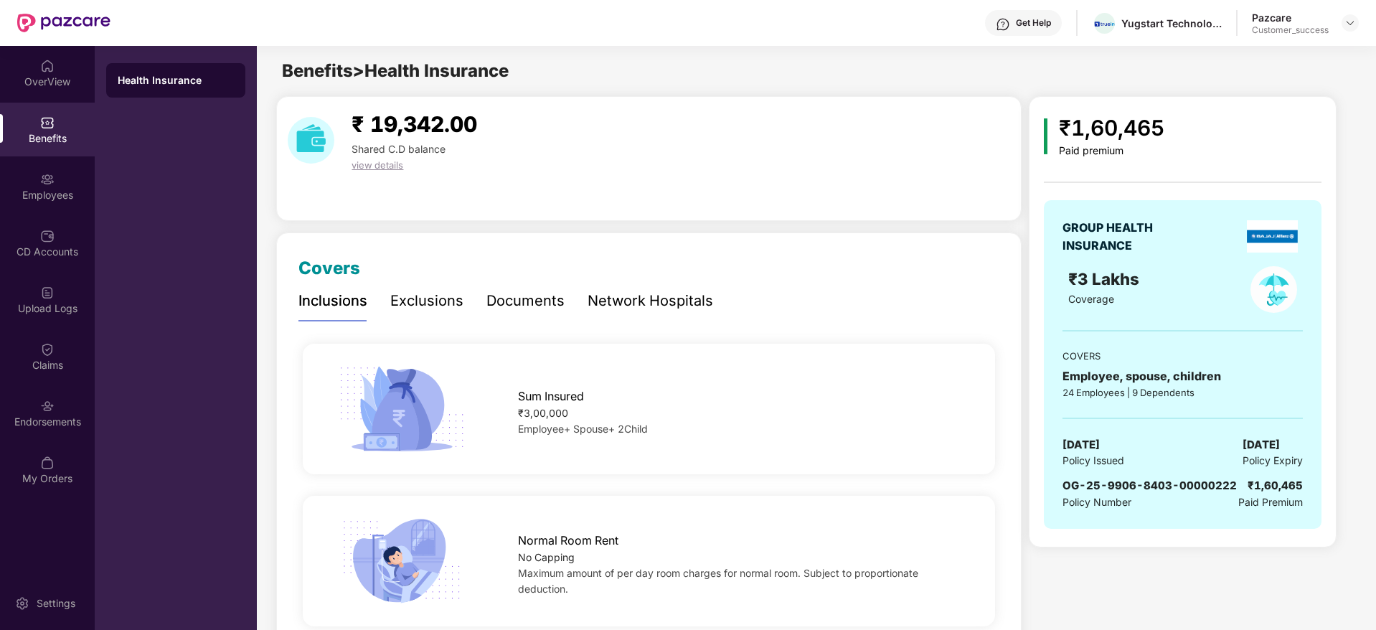 Image resolution: width=1376 pixels, height=630 pixels. I want to click on div: 24 Employees | 9 Dependents, so click(1182, 392).